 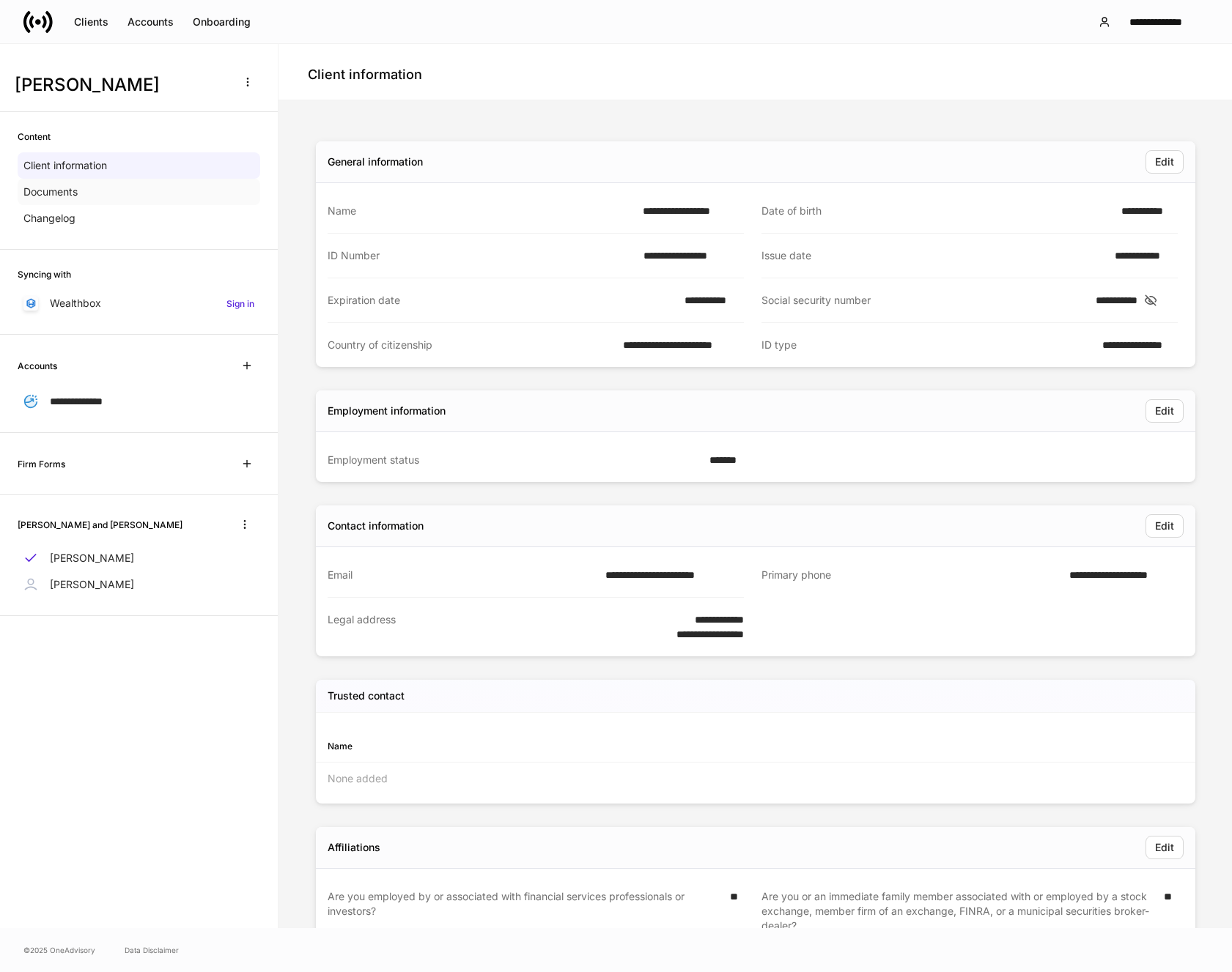 What do you see at coordinates (937, 211) in the screenshot?
I see `div: Date of birth` at bounding box center [937, 211].